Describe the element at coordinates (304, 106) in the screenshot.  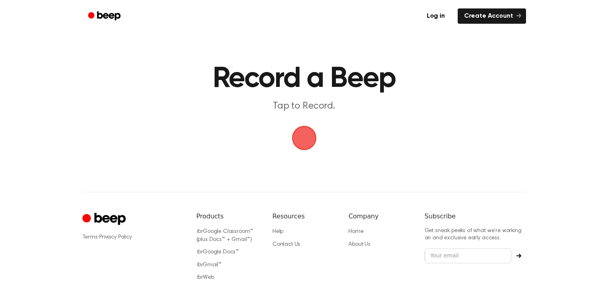
I see `p: Tap to Record.` at that location.